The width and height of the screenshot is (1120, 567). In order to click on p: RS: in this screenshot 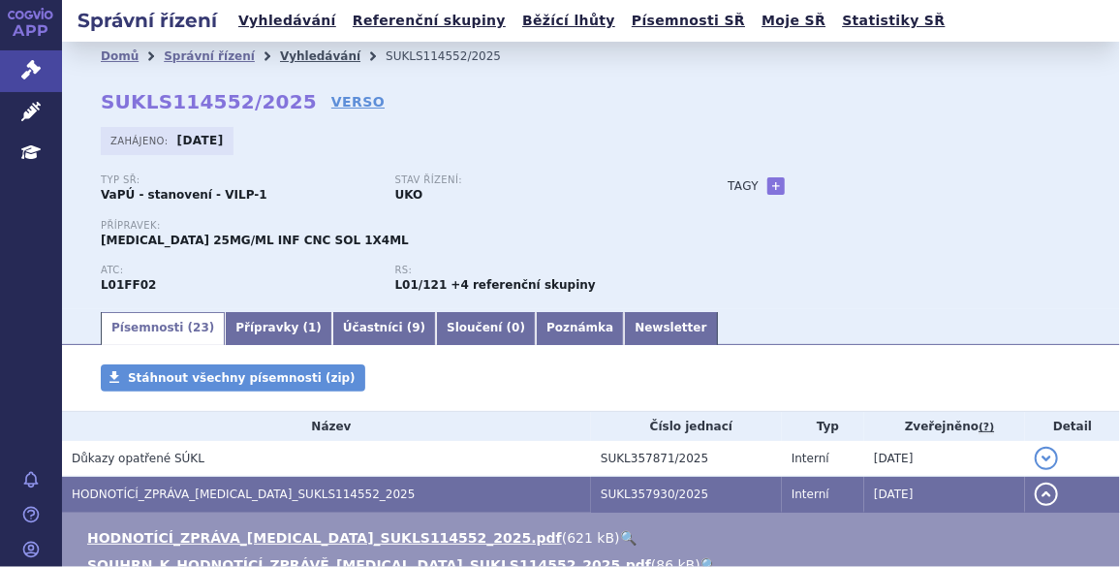, I will do `click(533, 270)`.